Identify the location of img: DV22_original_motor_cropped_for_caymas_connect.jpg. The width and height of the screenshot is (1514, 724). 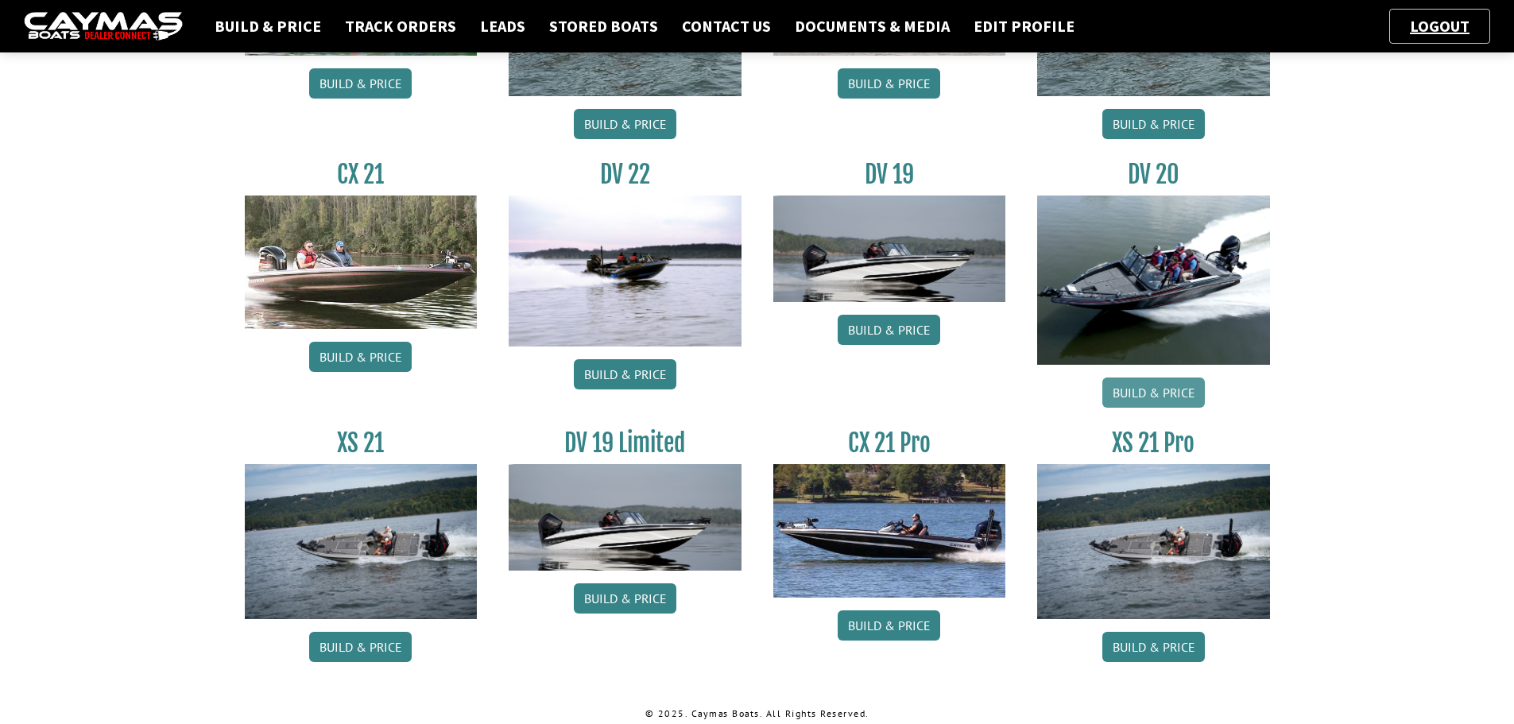
(625, 271).